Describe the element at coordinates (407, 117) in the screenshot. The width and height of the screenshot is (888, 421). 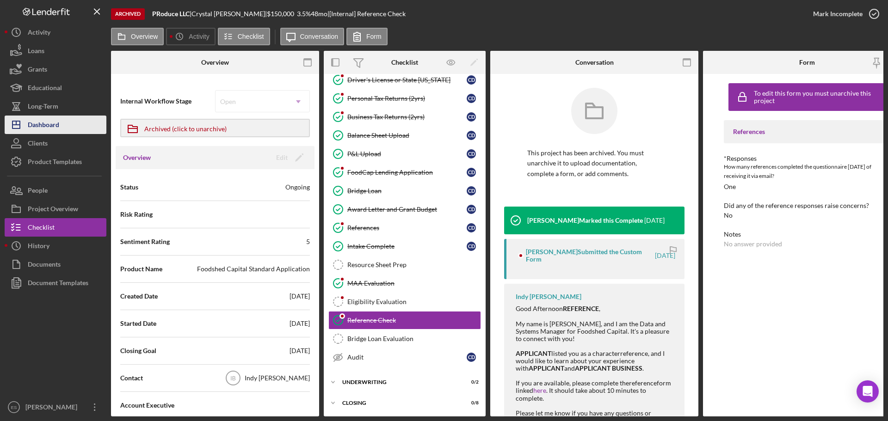
I see `div: Business Tax Returns (2yrs)` at that location.